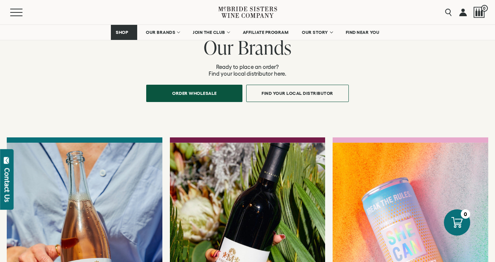 The height and width of the screenshot is (262, 495). I want to click on a: AFFILIATE PROGRAM, so click(266, 32).